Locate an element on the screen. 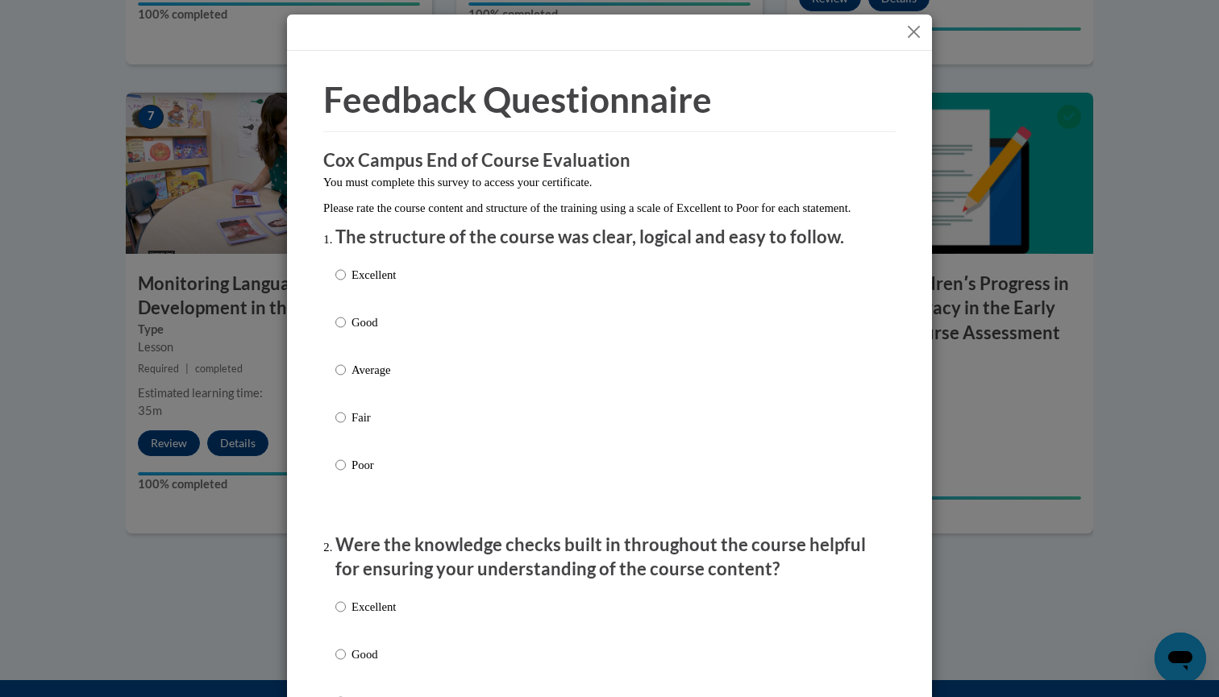 The image size is (1219, 697). p: Fair is located at coordinates (373, 417).